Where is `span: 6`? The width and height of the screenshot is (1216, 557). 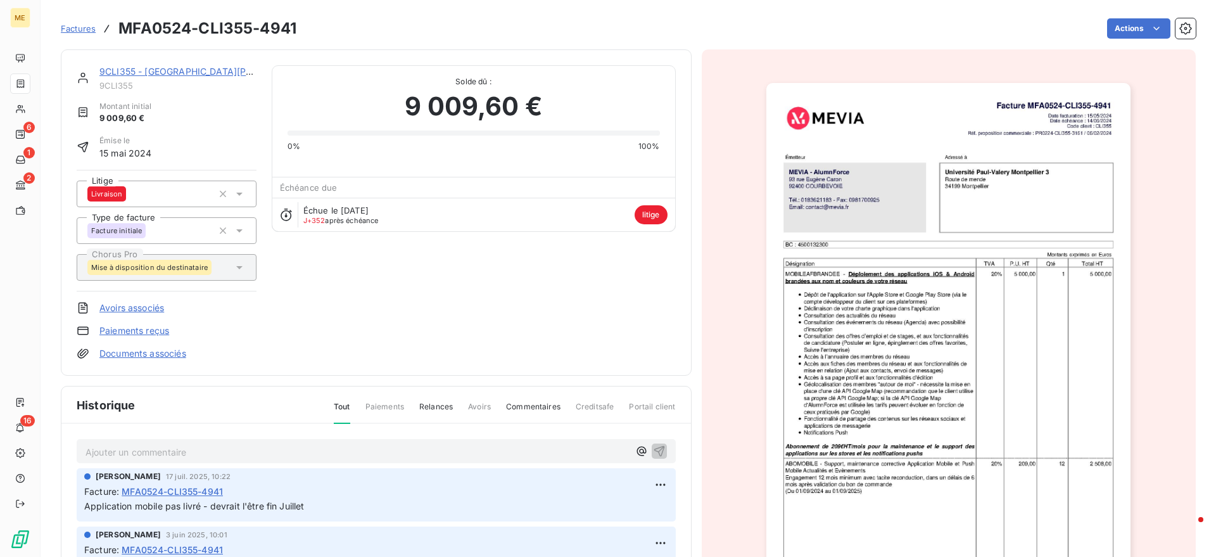 span: 6 is located at coordinates (29, 127).